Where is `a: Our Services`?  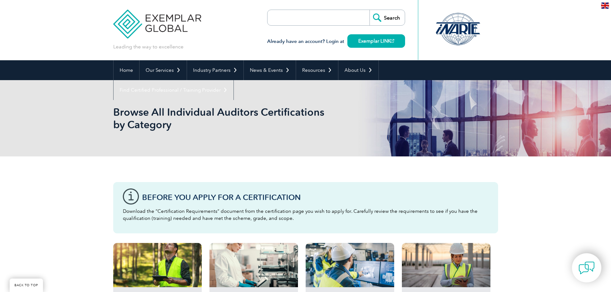 a: Our Services is located at coordinates (163, 70).